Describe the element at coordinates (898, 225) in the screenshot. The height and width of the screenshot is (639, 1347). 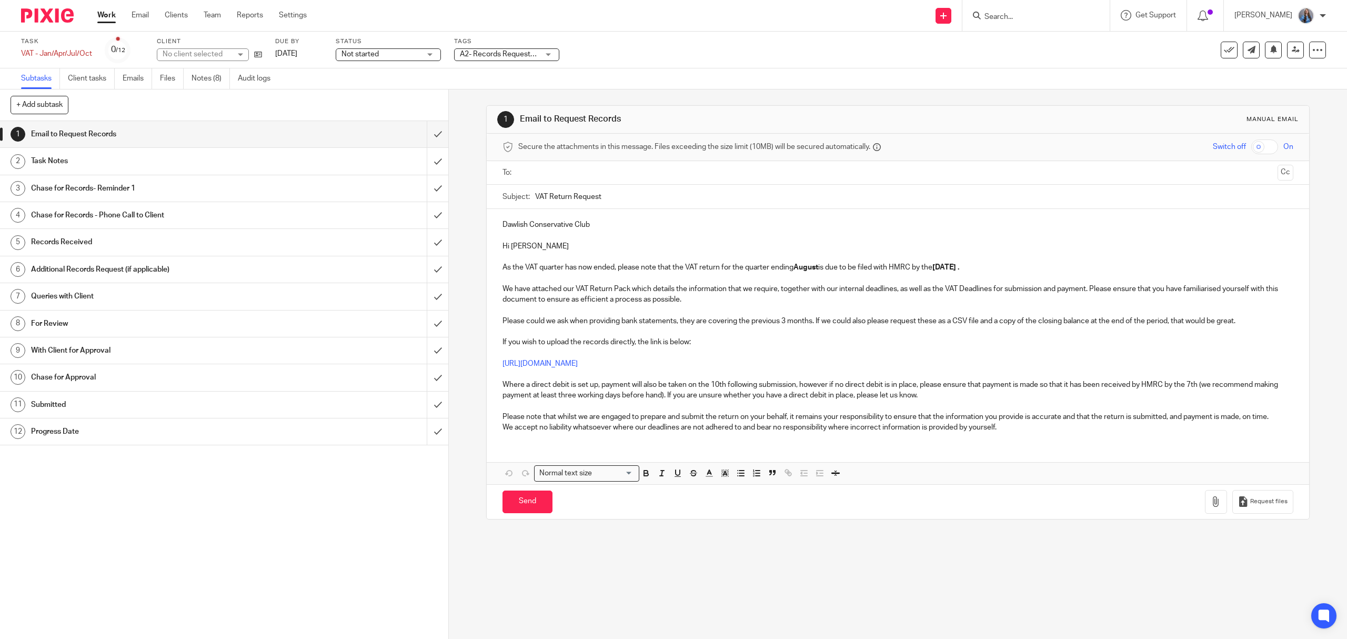
I see `p: Dawlish Conservative Club` at that location.